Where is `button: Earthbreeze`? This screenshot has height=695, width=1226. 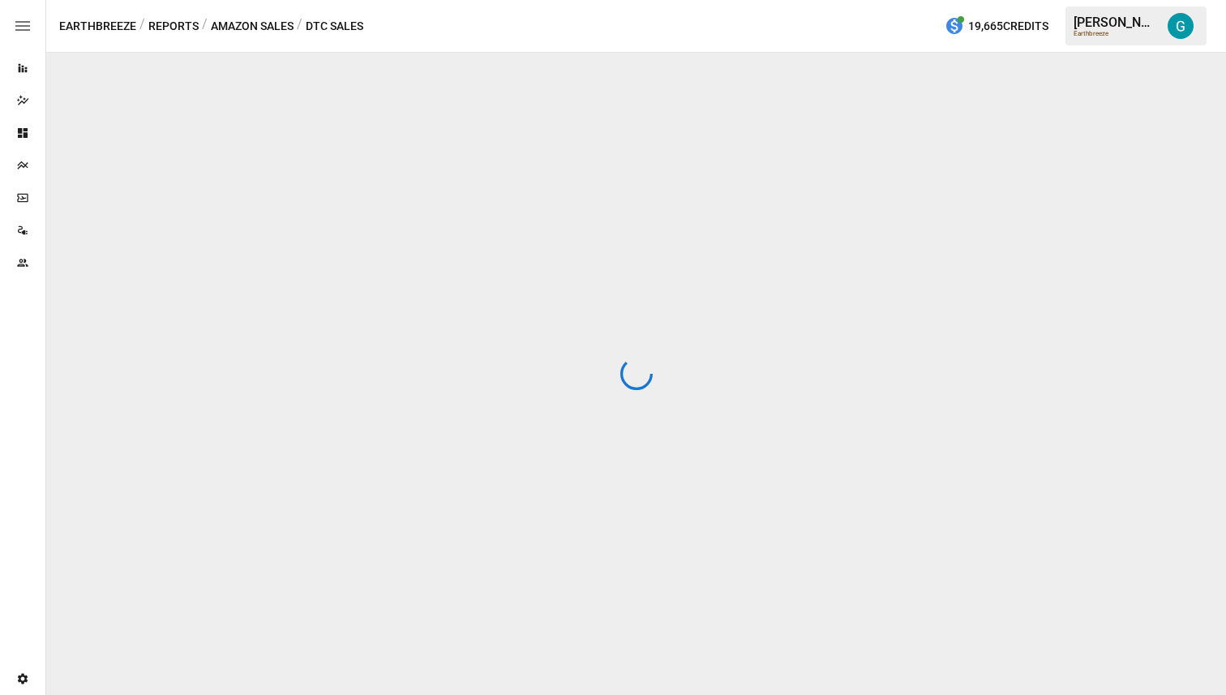 button: Earthbreeze is located at coordinates (97, 26).